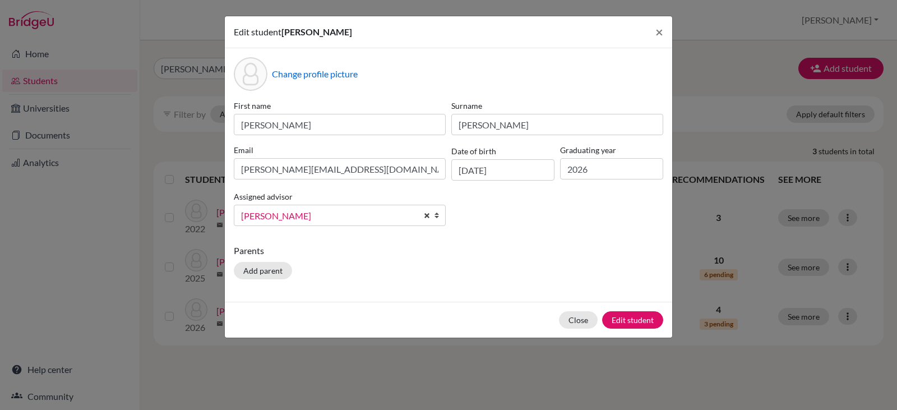 The image size is (897, 410). Describe the element at coordinates (557, 105) in the screenshot. I see `label: Surname` at that location.